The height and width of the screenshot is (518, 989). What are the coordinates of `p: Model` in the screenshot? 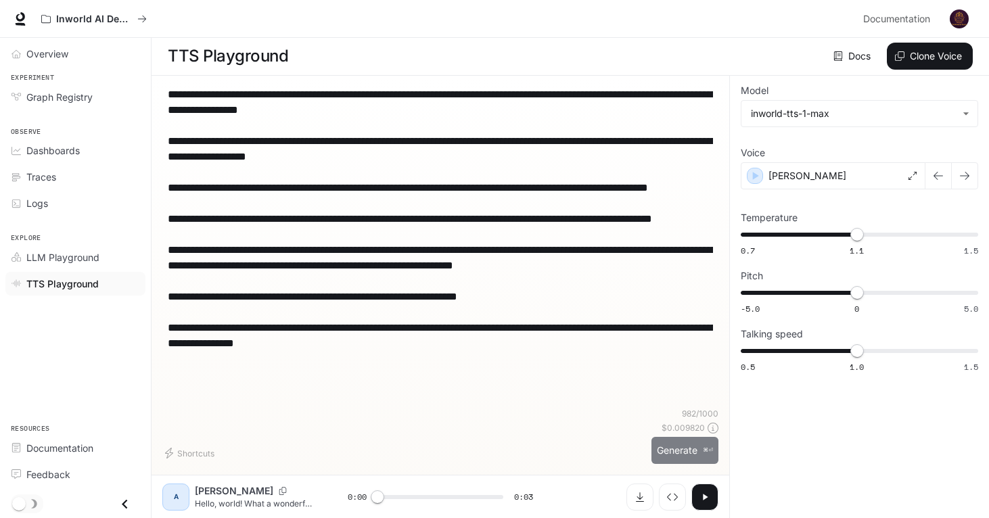 It's located at (754, 91).